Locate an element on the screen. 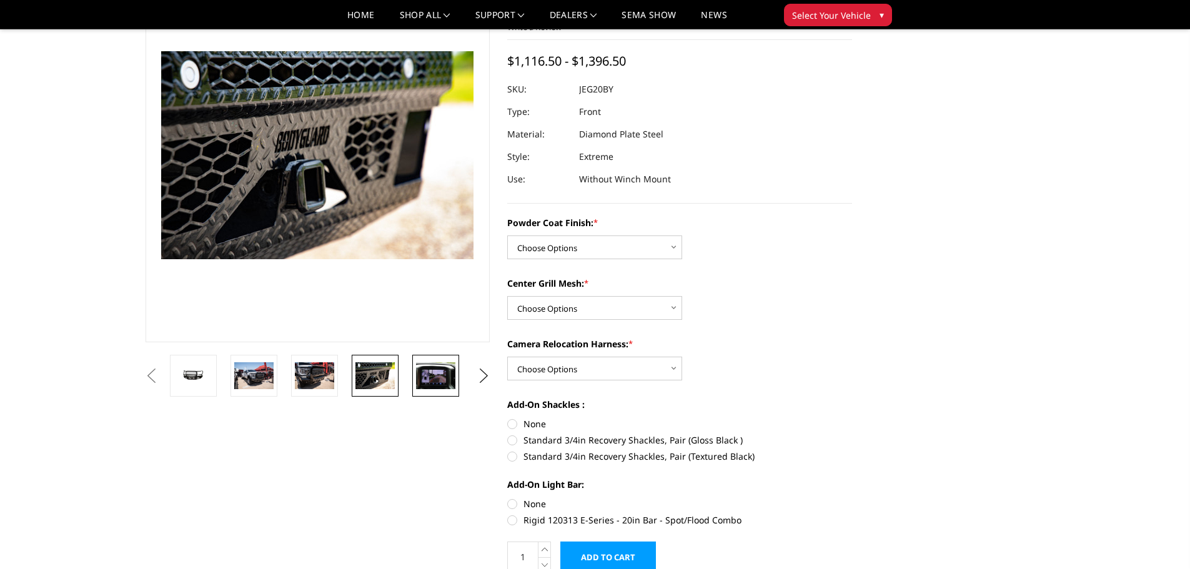  dd: Diamond Plate Steel is located at coordinates (621, 134).